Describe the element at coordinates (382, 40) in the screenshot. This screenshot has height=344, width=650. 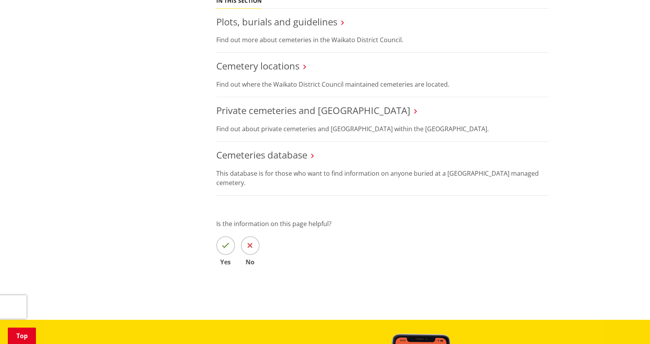
I see `p: Find out more about cemeteries in the Waikato District Council.` at that location.